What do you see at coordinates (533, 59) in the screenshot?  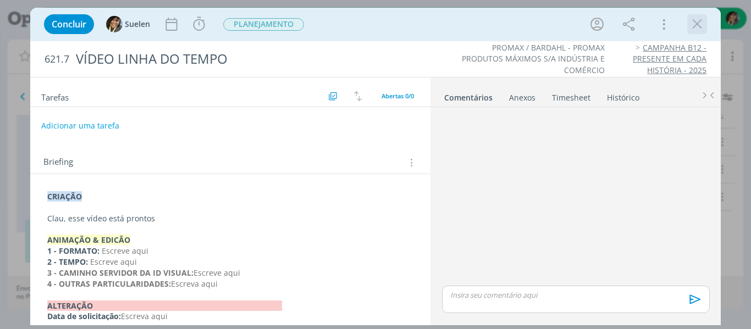 I see `a: PROMAX / BARDAHL - PROMAX PRODUTOS MÁXIMOS S/A INDÚSTRIA E COMÉRCIO` at bounding box center [533, 59].